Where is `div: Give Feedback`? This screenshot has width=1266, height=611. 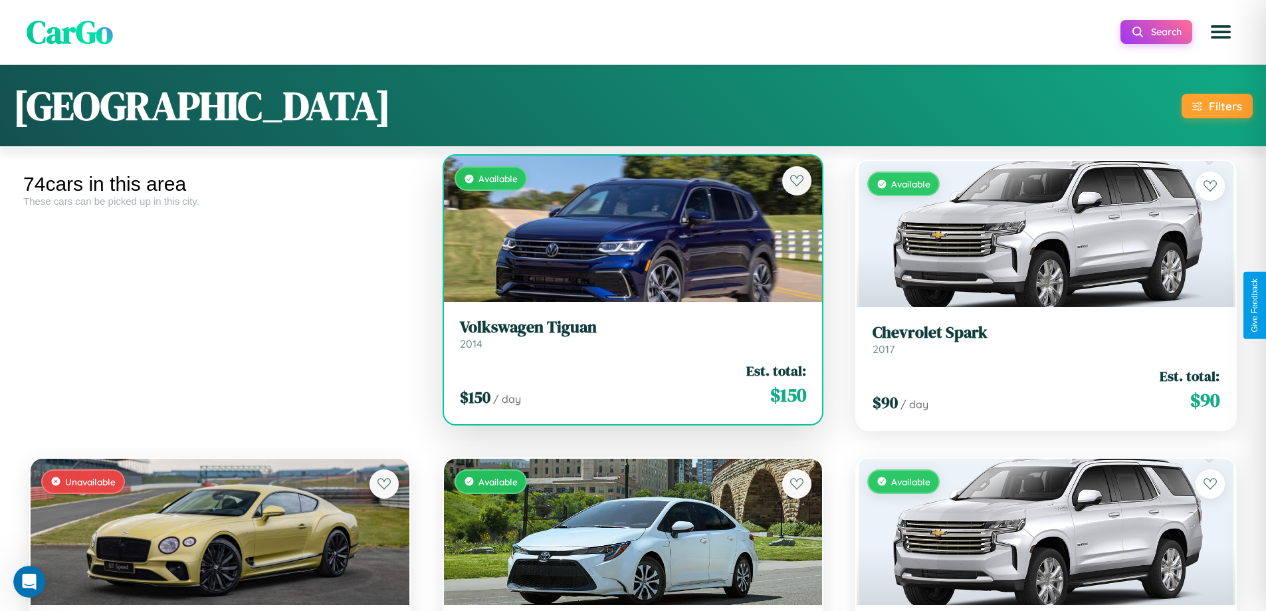 div: Give Feedback is located at coordinates (1255, 305).